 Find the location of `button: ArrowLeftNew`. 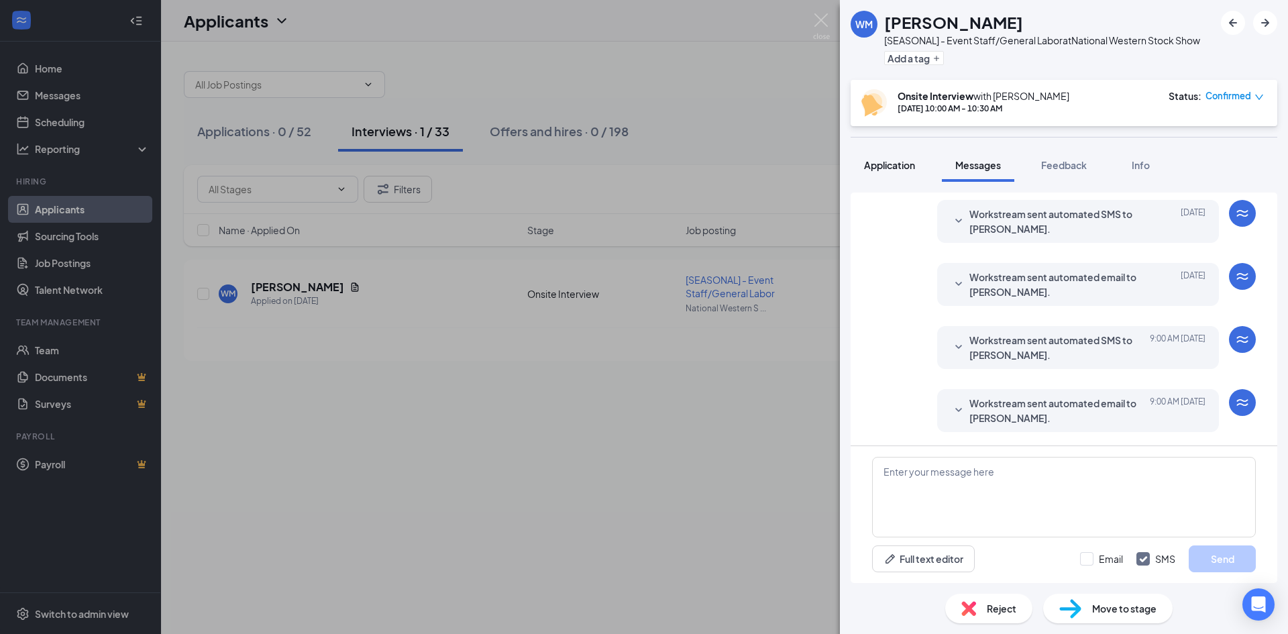

button: ArrowLeftNew is located at coordinates (1233, 23).